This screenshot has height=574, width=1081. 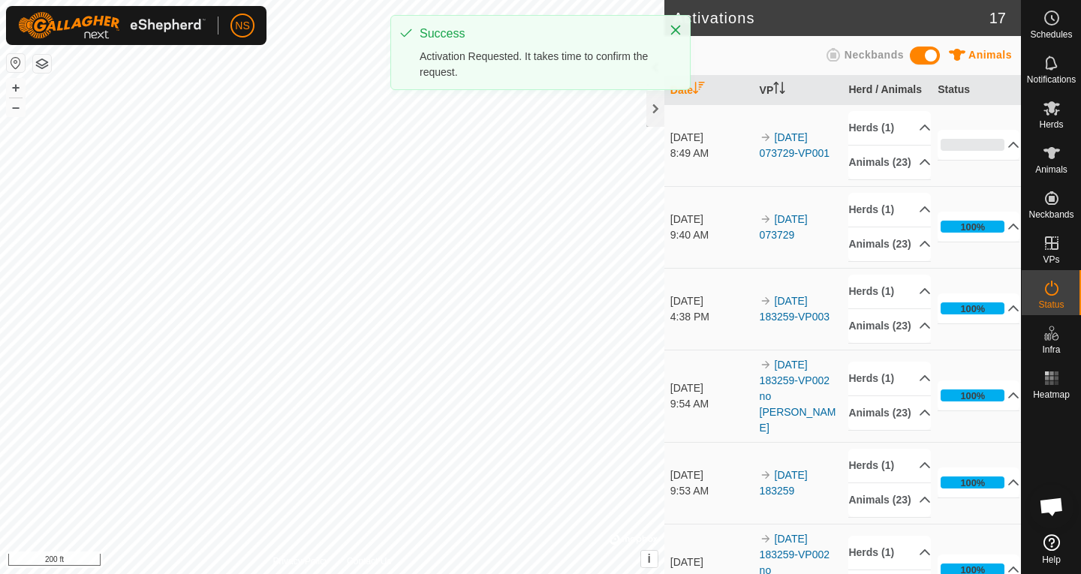 What do you see at coordinates (997, 18) in the screenshot?
I see `span: 17` at bounding box center [997, 18].